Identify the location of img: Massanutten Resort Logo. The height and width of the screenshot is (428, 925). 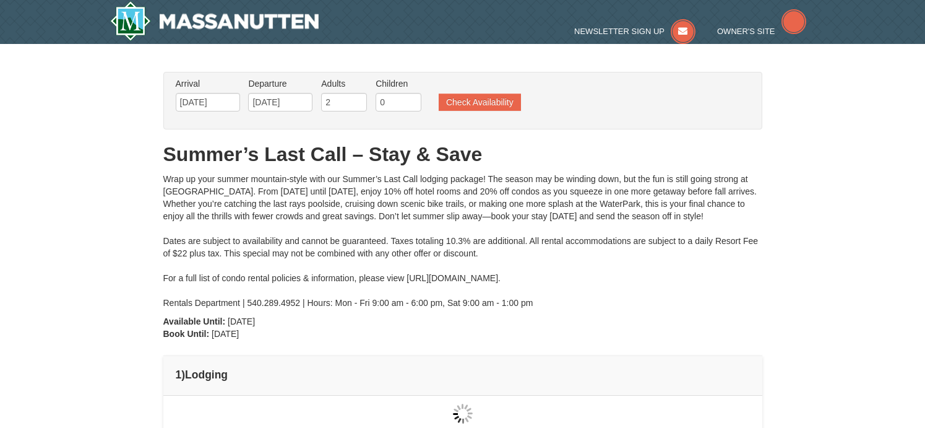
(215, 21).